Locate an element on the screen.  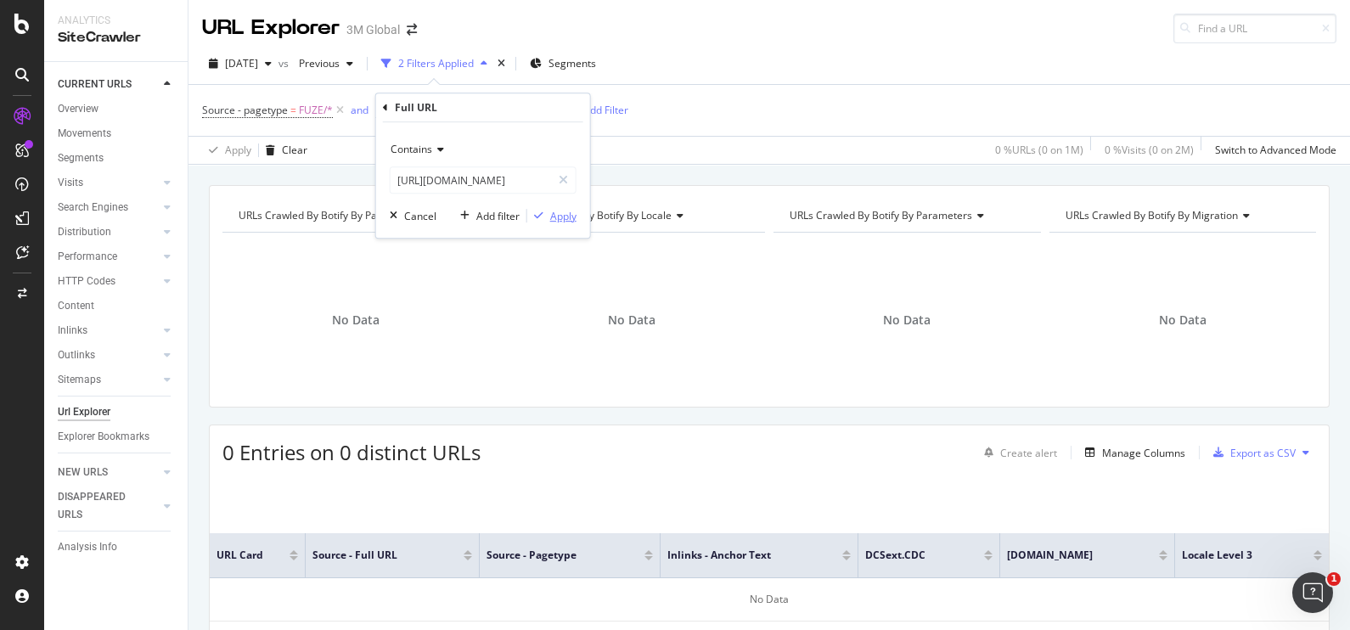
button: Switch to Advanced Mode is located at coordinates (1272, 150).